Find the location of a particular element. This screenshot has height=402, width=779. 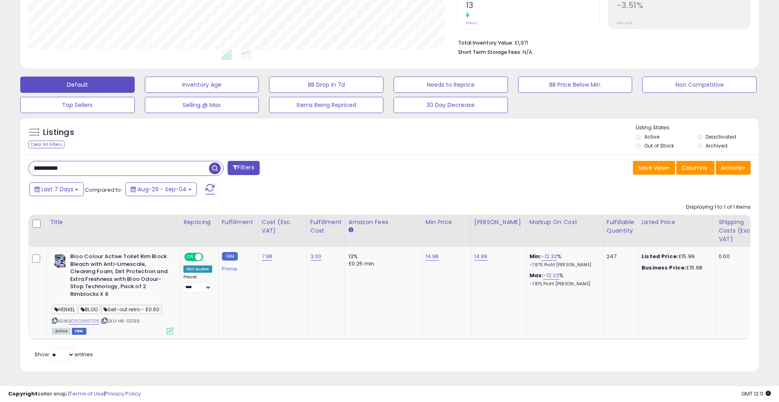

a: -12.23 is located at coordinates (551, 276).